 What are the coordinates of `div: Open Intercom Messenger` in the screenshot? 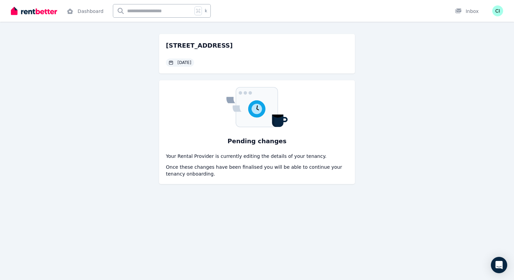 It's located at (499, 265).